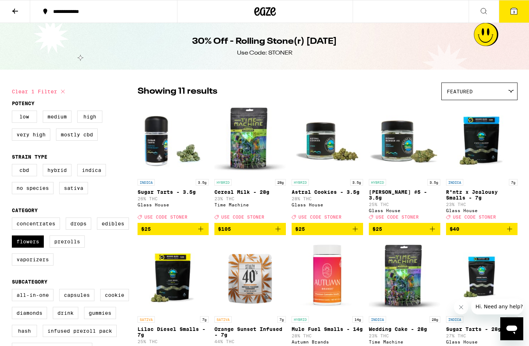 The height and width of the screenshot is (346, 529). What do you see at coordinates (460, 92) in the screenshot?
I see `span: Featured` at bounding box center [460, 92].